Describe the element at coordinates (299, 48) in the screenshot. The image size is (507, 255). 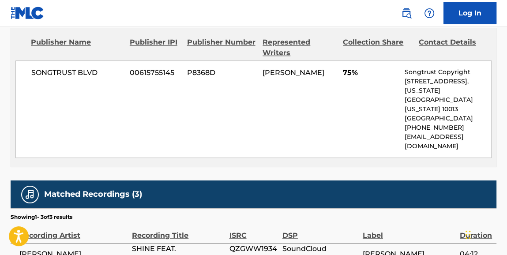
I see `div: Represented Writers` at that location.